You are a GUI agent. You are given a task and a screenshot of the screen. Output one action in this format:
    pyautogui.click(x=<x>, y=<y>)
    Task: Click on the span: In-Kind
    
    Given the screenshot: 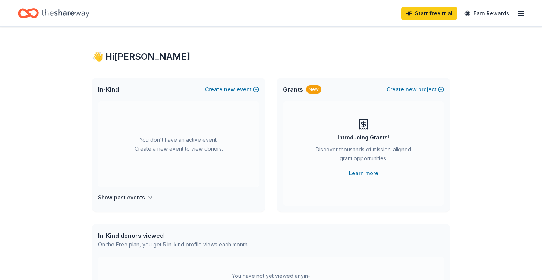 What is the action you would take?
    pyautogui.click(x=108, y=89)
    